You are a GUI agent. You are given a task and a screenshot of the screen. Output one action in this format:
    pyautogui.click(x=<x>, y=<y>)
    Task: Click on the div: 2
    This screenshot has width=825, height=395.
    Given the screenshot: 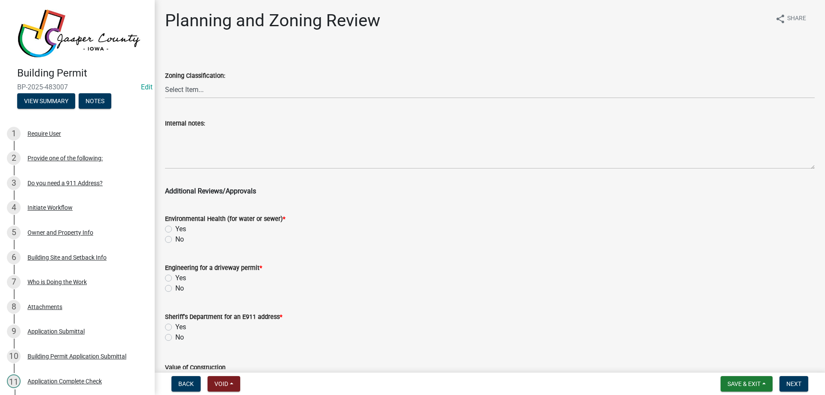 What is the action you would take?
    pyautogui.click(x=14, y=158)
    